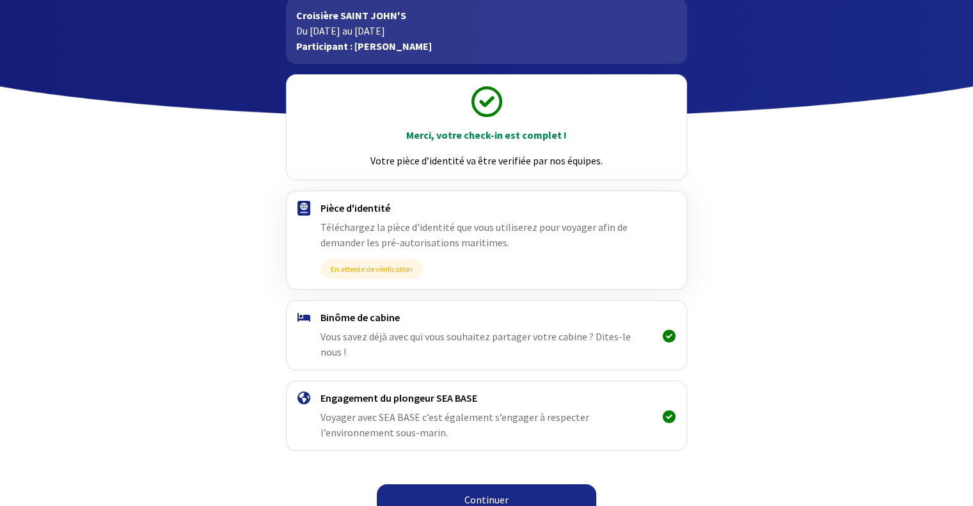 The image size is (973, 506). I want to click on p: Merci, votre check-in est complet !, so click(486, 135).